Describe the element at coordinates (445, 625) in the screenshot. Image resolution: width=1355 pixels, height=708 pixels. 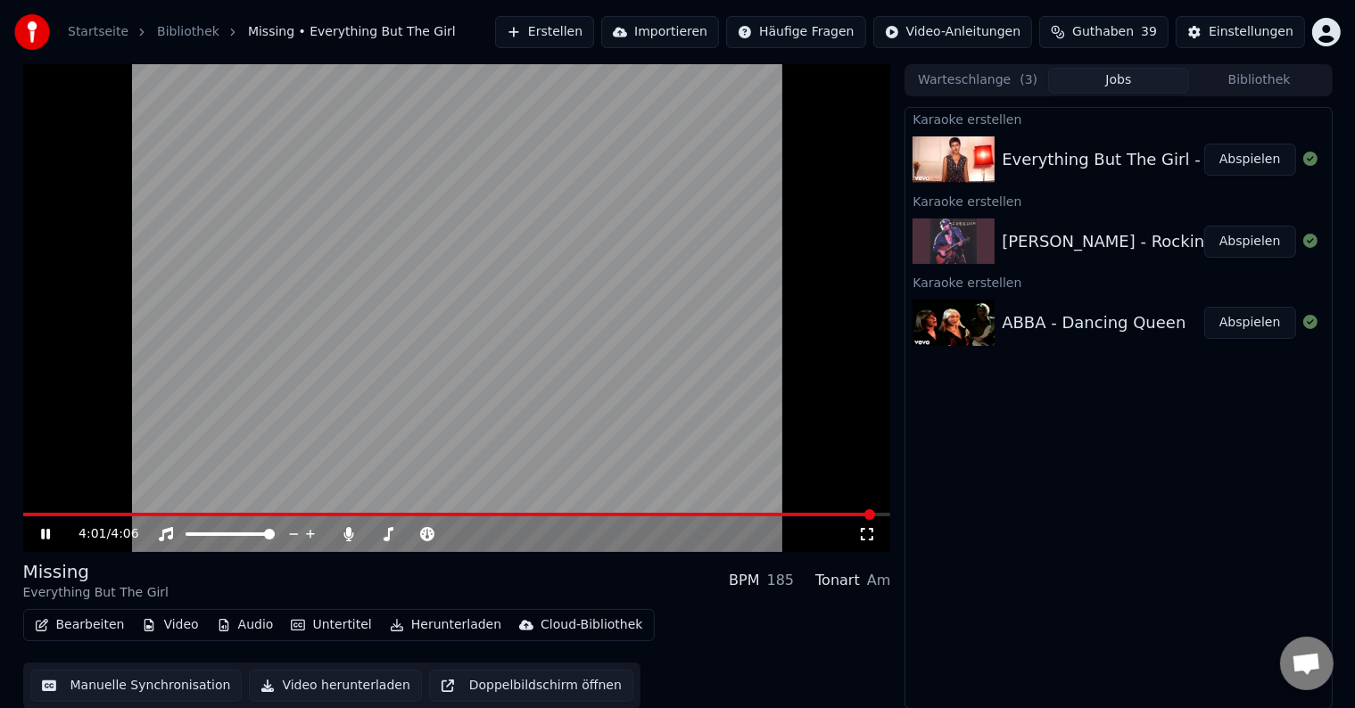
I see `button: Herunterladen` at that location.